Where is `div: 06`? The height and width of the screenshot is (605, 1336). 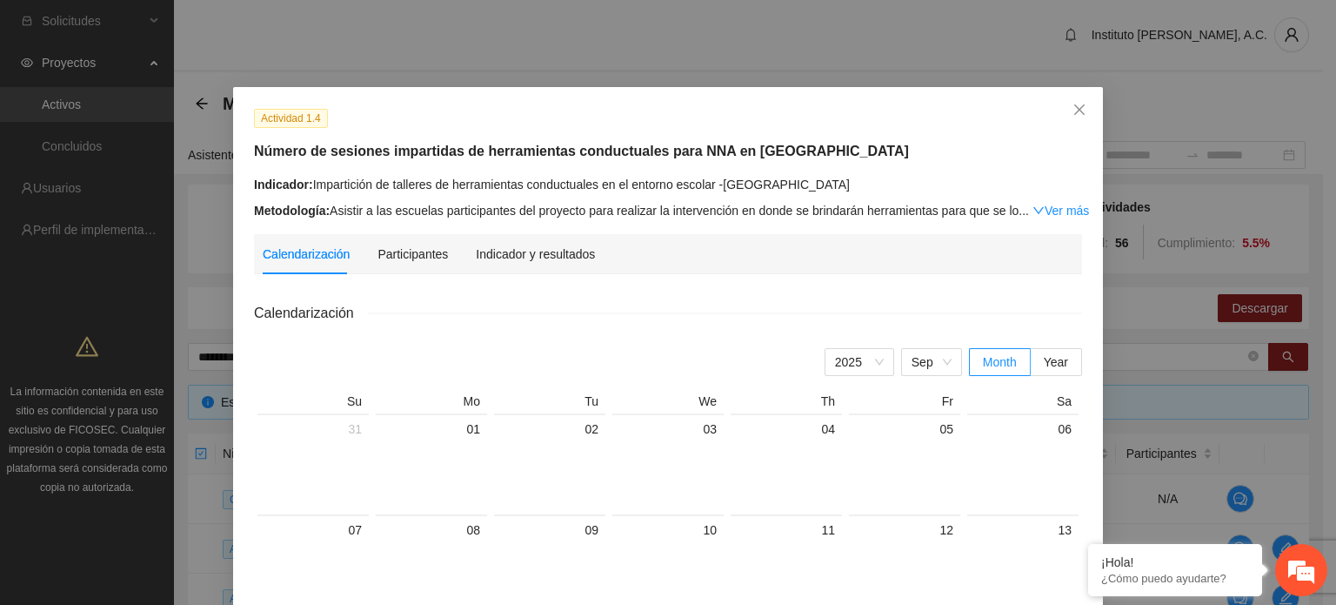 div: 06 is located at coordinates (1023, 429).